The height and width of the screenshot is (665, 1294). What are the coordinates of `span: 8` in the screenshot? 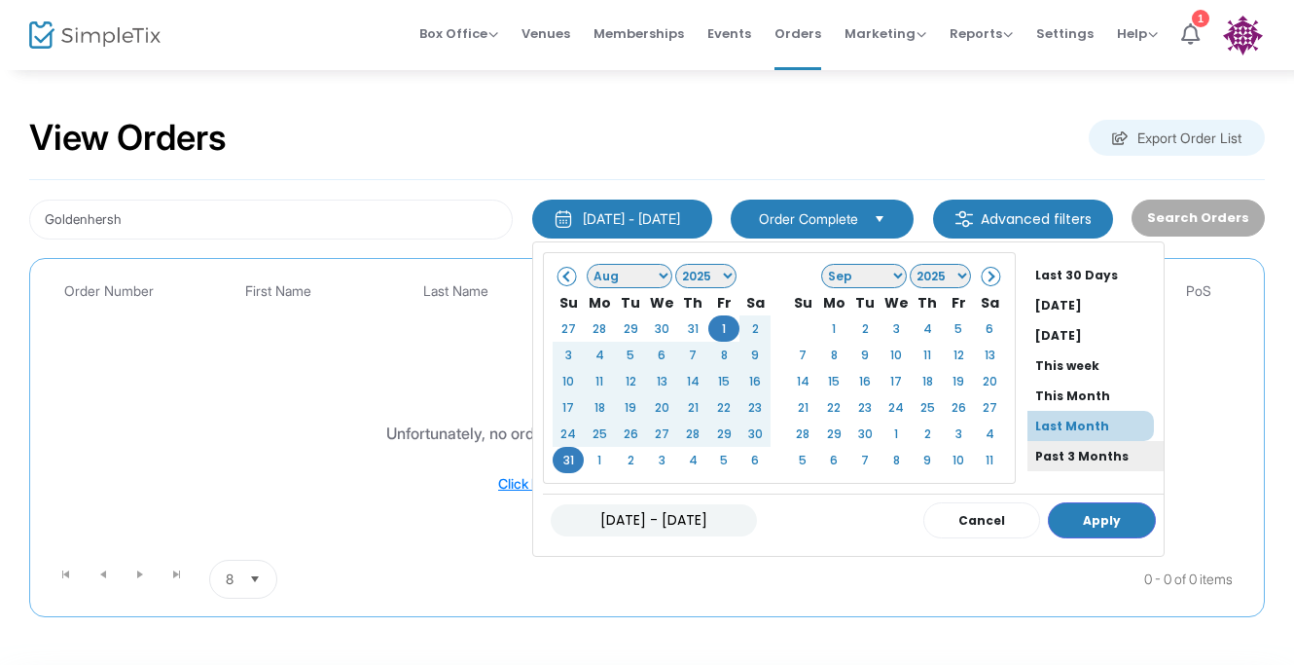 It's located at (230, 579).